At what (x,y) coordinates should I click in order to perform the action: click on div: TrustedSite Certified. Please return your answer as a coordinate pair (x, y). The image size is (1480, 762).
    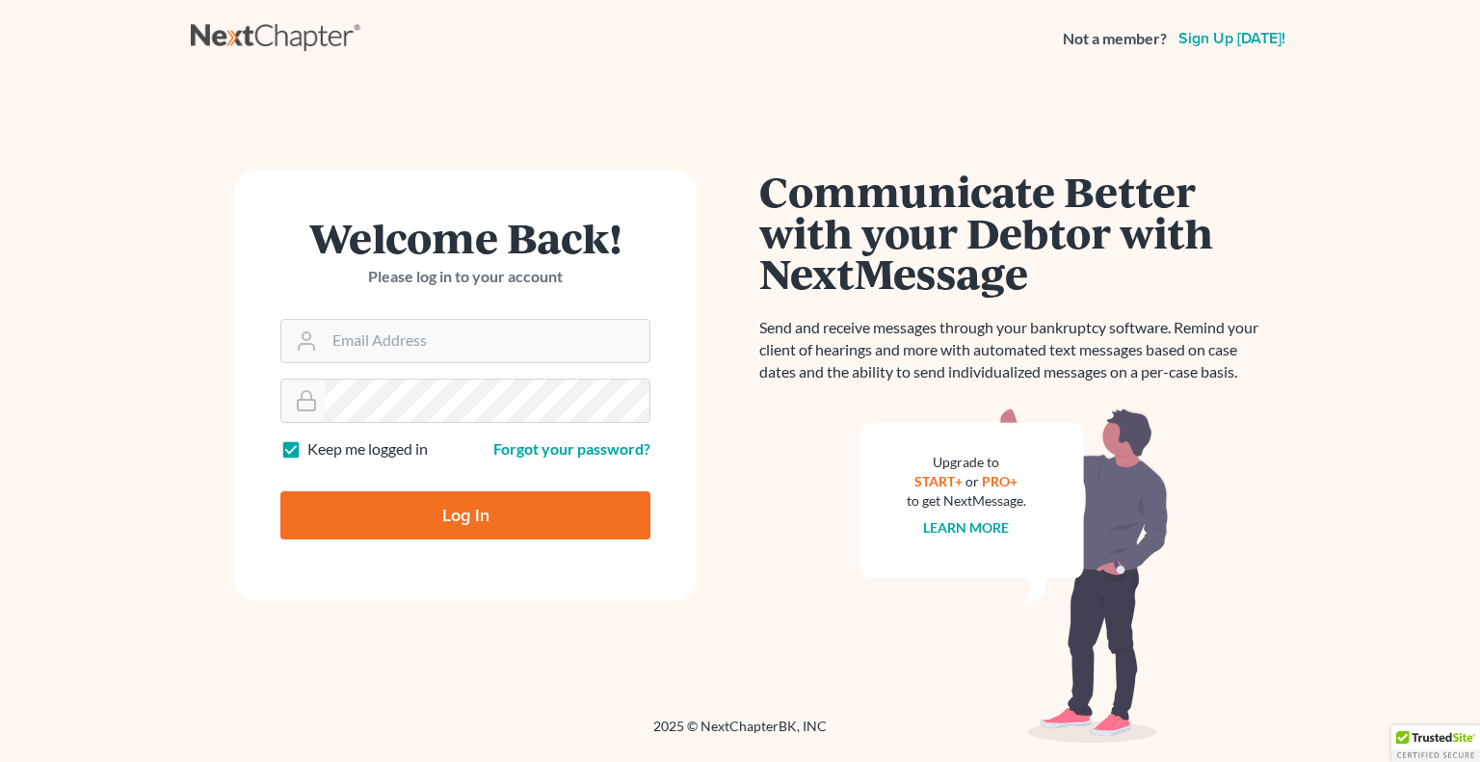
    Looking at the image, I should click on (1435, 744).